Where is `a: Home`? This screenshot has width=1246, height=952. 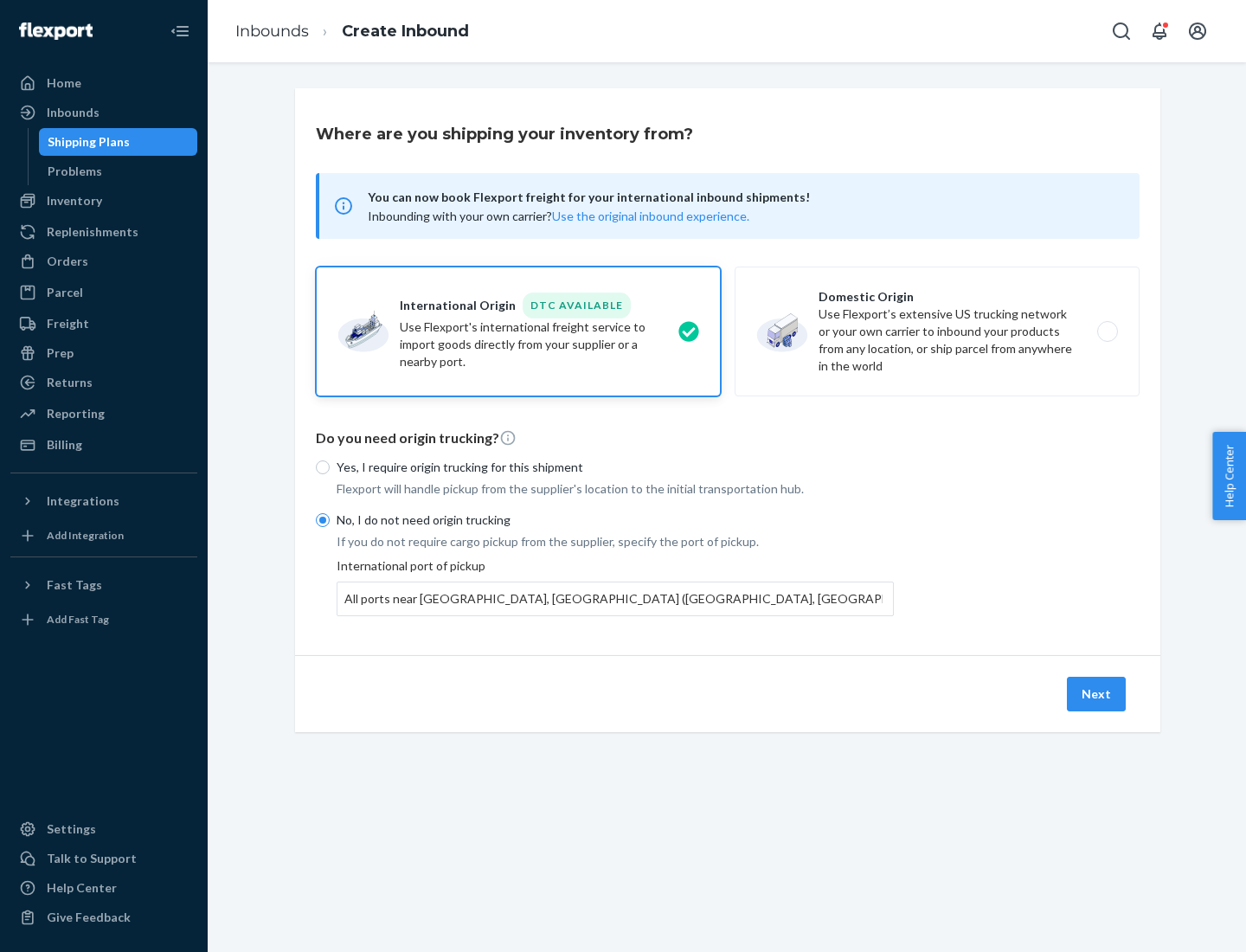 a: Home is located at coordinates (104, 83).